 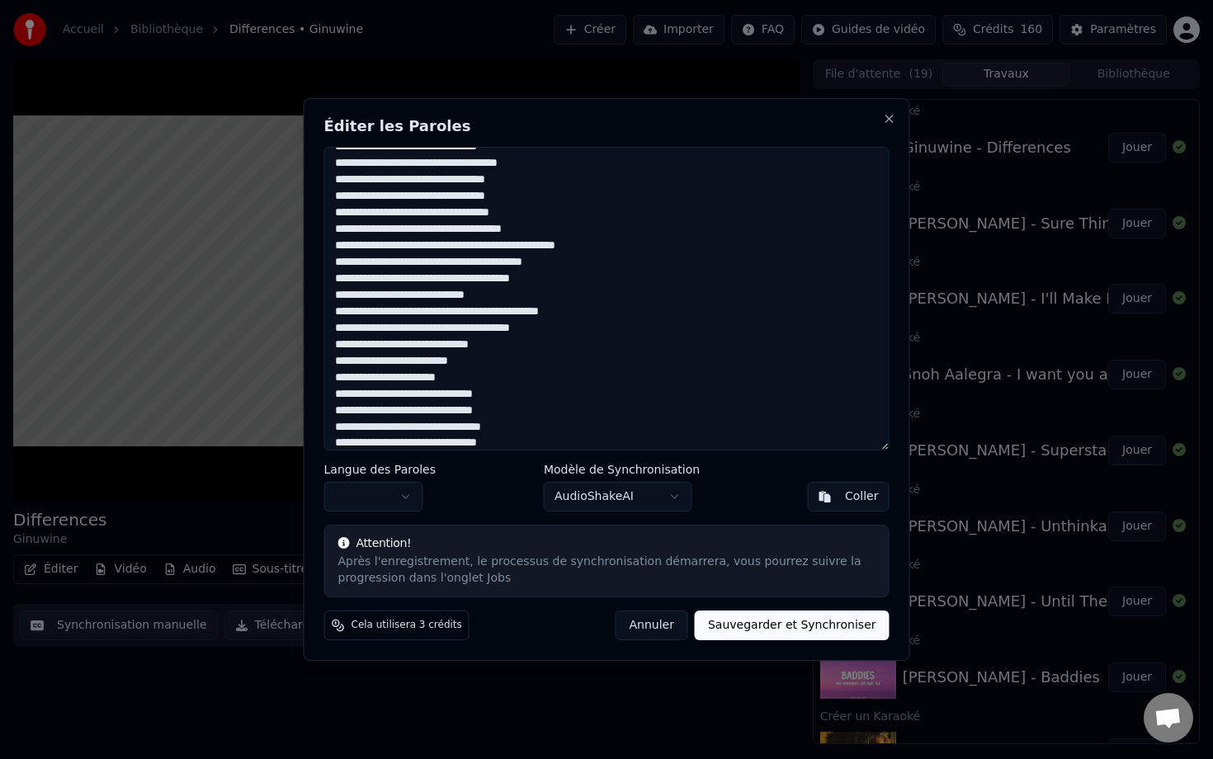 I want to click on div: Coller, so click(x=861, y=497).